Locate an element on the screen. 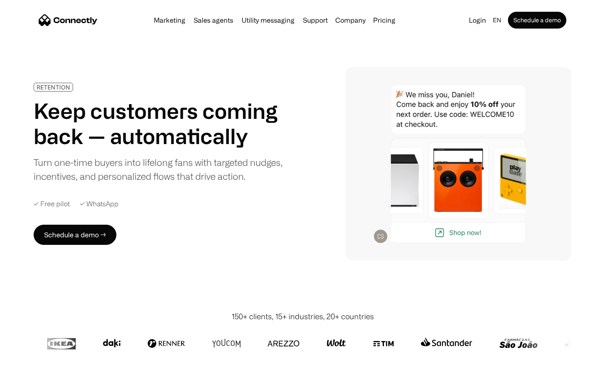 This screenshot has height=378, width=605. a: Schedule a demo is located at coordinates (537, 20).